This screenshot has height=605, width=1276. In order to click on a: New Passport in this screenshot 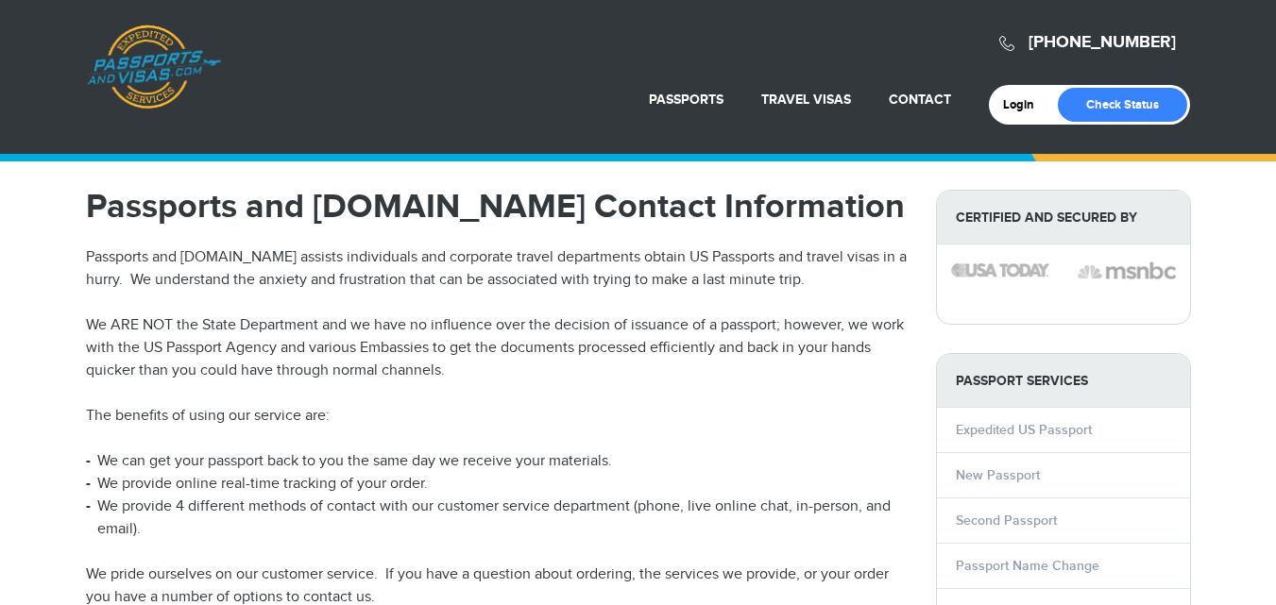, I will do `click(997, 475)`.